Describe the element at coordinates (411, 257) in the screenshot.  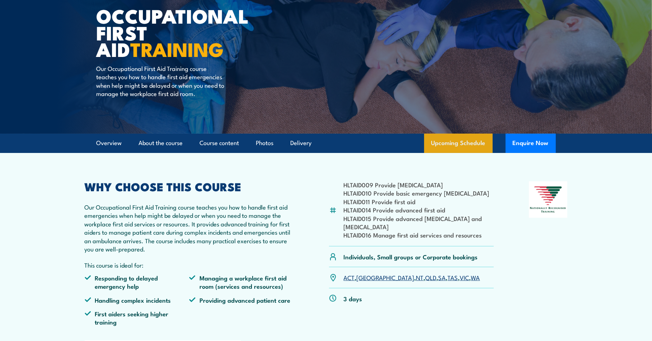
I see `p: Individuals, Small groups or Corporate bookings` at that location.